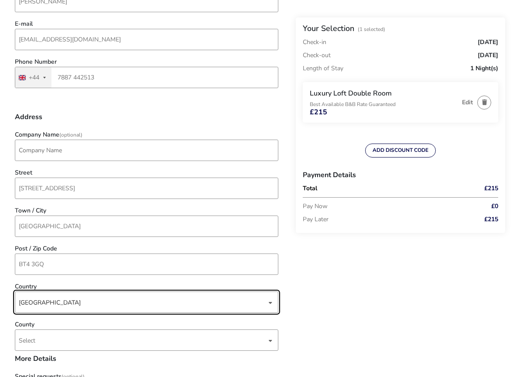  What do you see at coordinates (383, 104) in the screenshot?
I see `p: Best Available B&B Rate Guaranteed` at bounding box center [383, 104].